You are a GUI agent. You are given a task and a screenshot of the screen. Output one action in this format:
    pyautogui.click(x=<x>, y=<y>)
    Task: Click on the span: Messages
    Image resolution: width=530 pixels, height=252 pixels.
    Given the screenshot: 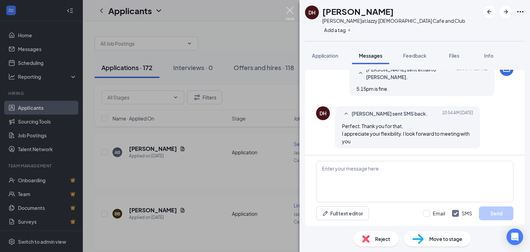 What is the action you would take?
    pyautogui.click(x=371, y=56)
    